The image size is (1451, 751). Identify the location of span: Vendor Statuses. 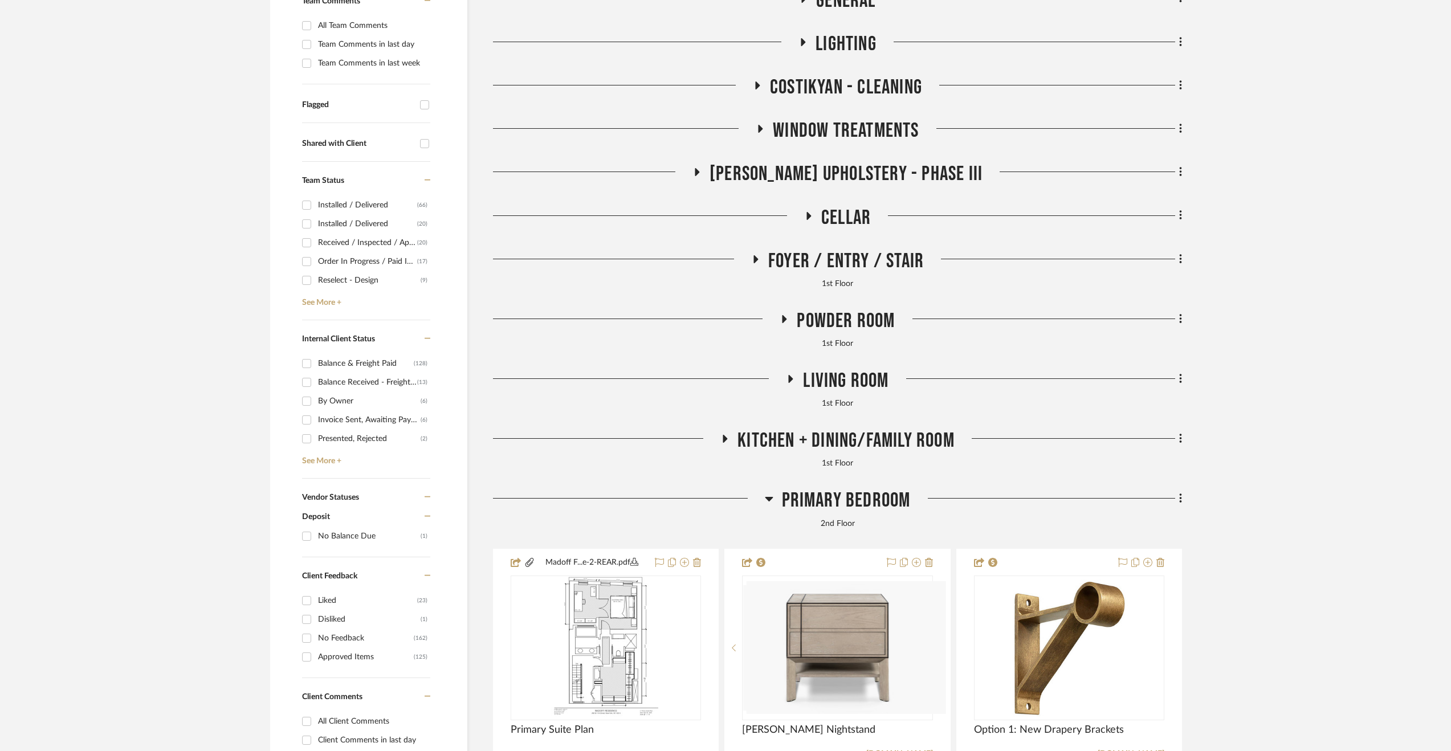
(331, 498).